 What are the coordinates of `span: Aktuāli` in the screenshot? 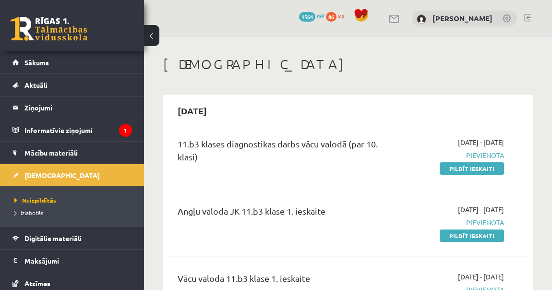 It's located at (36, 85).